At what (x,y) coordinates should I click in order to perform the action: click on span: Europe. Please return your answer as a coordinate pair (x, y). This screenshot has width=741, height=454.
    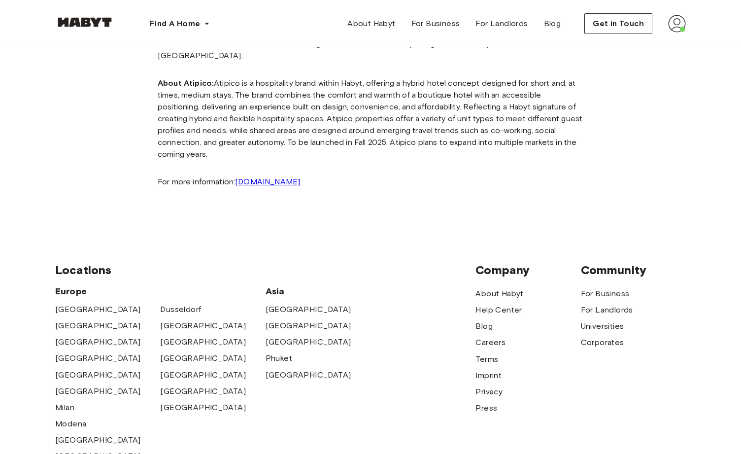
    Looking at the image, I should click on (160, 291).